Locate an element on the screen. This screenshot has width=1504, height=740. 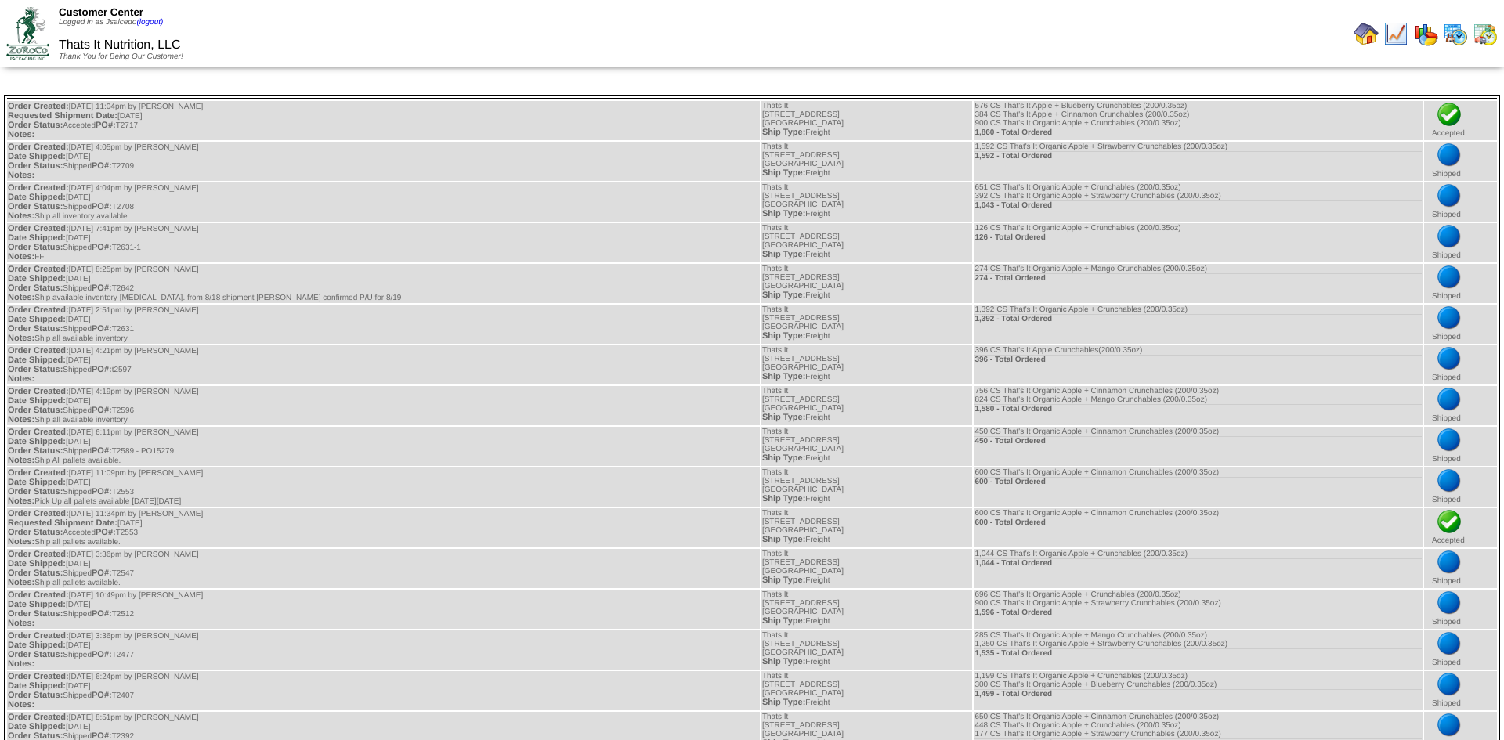
td: 285 CS That's It Organic Apple + Mango Crunchables (200/0.35oz) 1,250 CS That's It Organic Apple ... is located at coordinates (1197, 650).